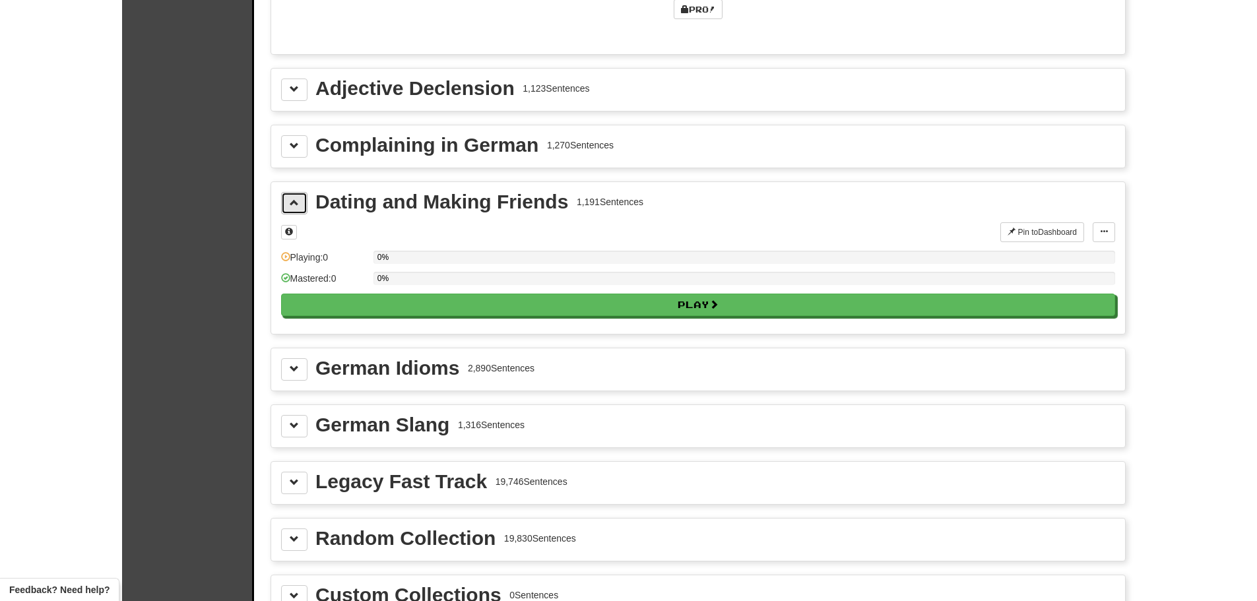  I want to click on div: German Slang, so click(382, 425).